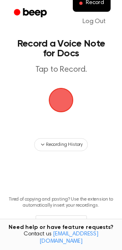 The width and height of the screenshot is (122, 250). I want to click on a: Log Out, so click(94, 21).